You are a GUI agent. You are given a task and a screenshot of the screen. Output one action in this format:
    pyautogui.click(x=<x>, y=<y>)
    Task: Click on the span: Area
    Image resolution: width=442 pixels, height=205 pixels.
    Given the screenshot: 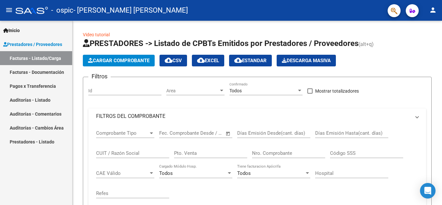 What is the action you would take?
    pyautogui.click(x=192, y=91)
    